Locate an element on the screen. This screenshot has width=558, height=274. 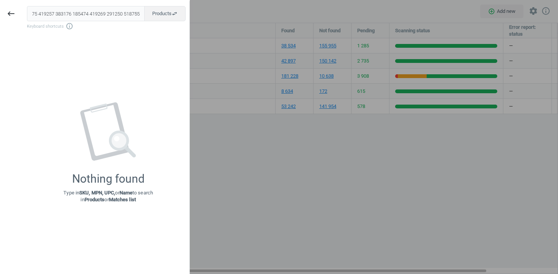
button: Close is located at coordinates (136, 14).